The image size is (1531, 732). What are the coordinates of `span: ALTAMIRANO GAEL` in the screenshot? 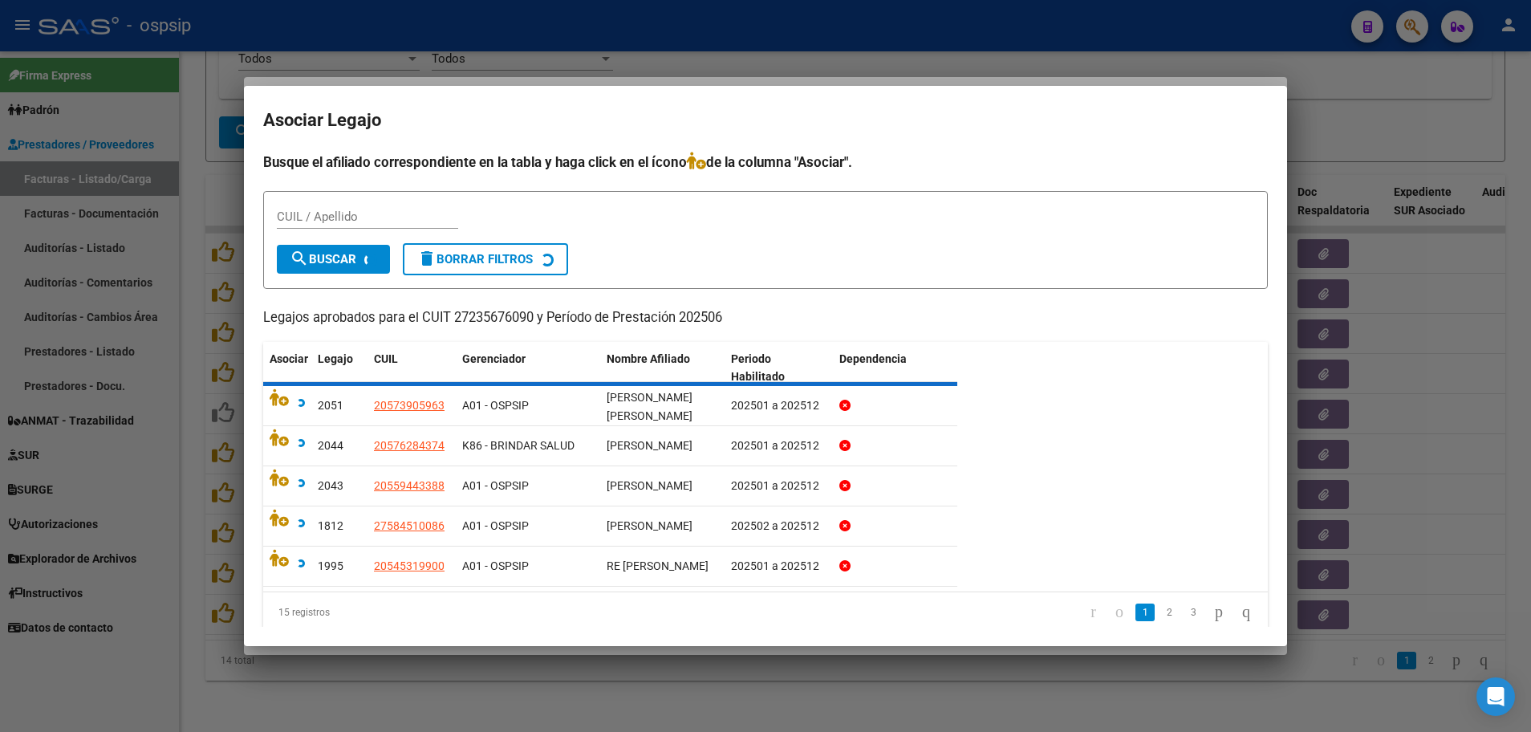 It's located at (649, 485).